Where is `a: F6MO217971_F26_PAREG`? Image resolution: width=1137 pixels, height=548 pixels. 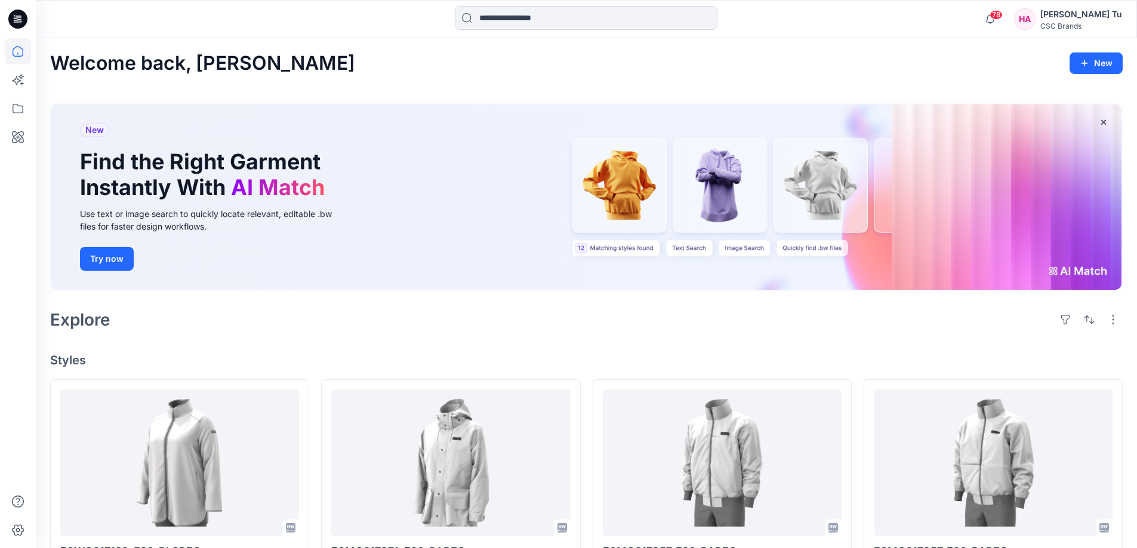
a: F6MO217971_F26_PAREG is located at coordinates (451, 463).